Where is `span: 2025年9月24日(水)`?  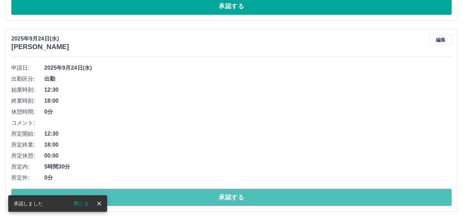 span: 2025年9月24日(水) is located at coordinates (248, 68).